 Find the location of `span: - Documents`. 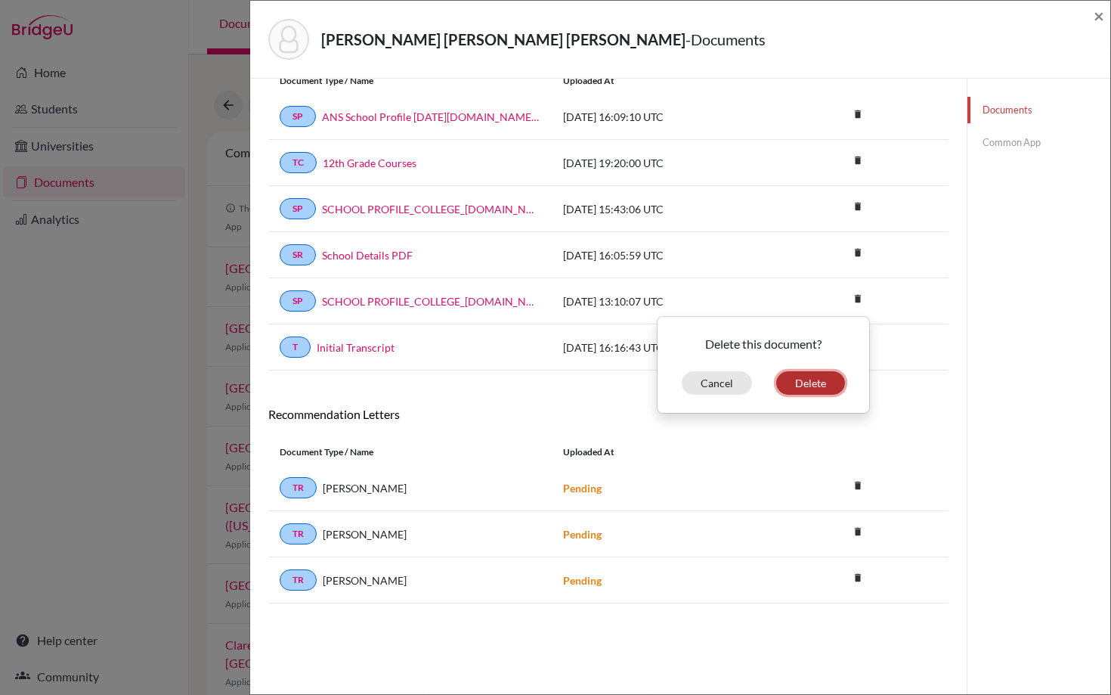

span: - Documents is located at coordinates (726, 39).